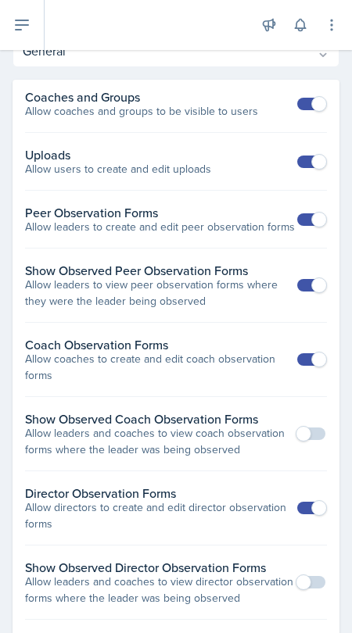 The height and width of the screenshot is (633, 352). What do you see at coordinates (118, 169) in the screenshot?
I see `p: Allow users to create and edit uploads` at bounding box center [118, 169].